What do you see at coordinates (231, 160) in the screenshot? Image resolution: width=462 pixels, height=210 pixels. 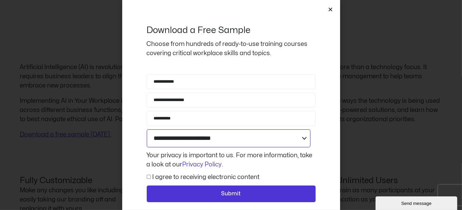 I see `div: Your privacy is important to us. For more information, take a look at our .` at bounding box center [231, 160].